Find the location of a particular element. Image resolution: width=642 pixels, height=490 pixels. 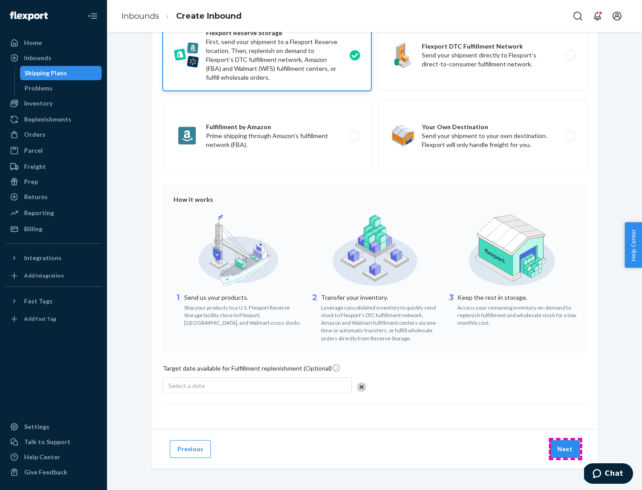

a: Orders is located at coordinates (53, 135).